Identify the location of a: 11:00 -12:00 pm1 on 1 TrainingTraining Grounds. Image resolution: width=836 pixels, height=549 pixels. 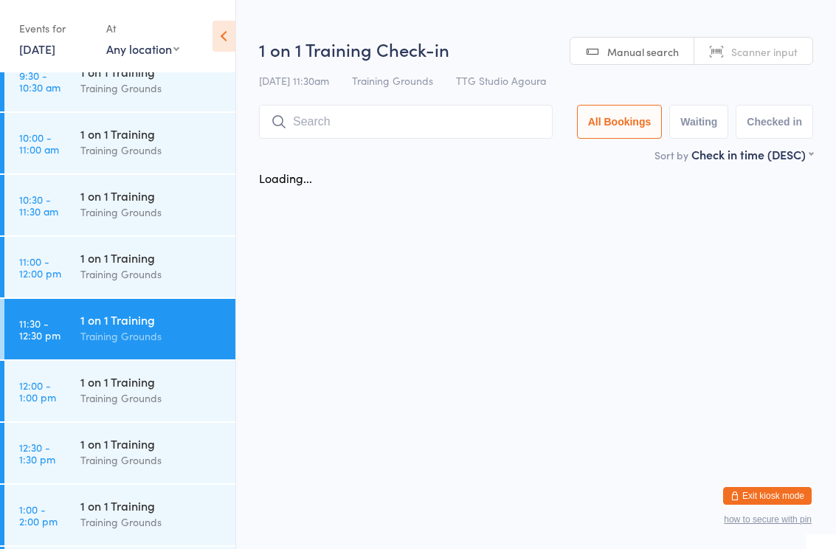
(120, 267).